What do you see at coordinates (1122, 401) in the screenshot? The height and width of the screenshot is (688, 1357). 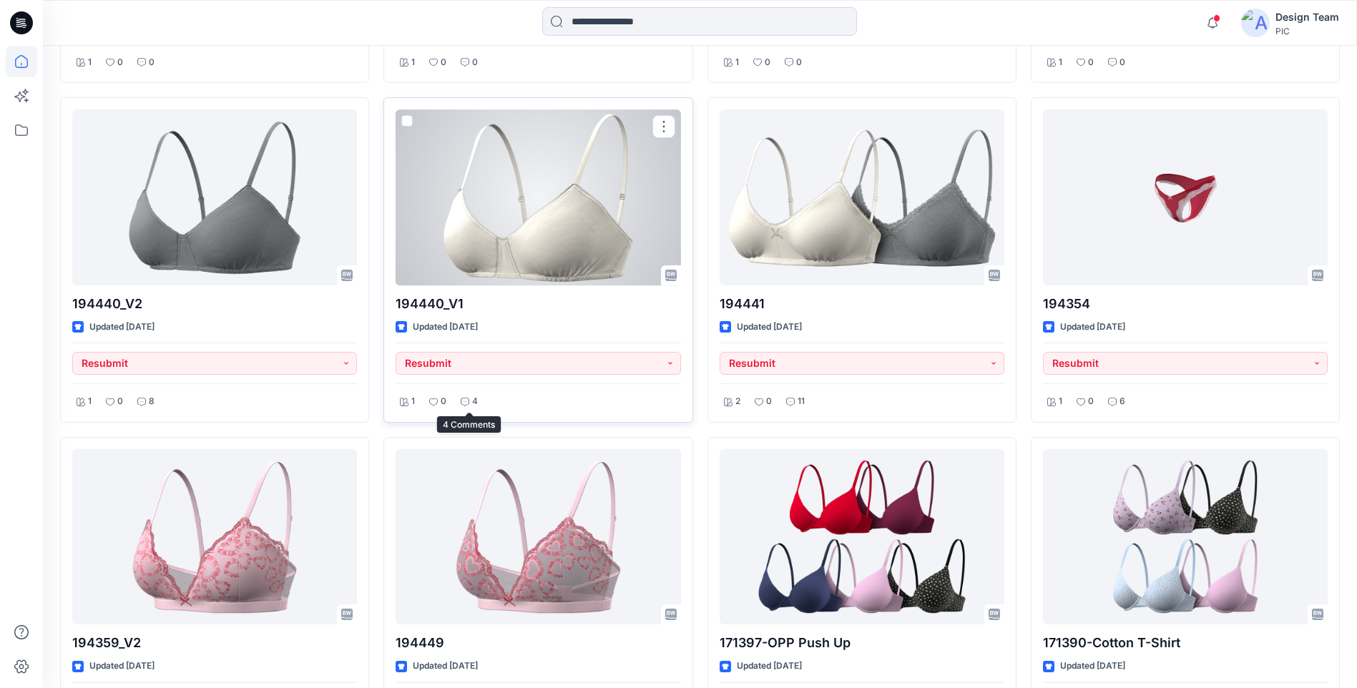 I see `p: 6` at bounding box center [1122, 401].